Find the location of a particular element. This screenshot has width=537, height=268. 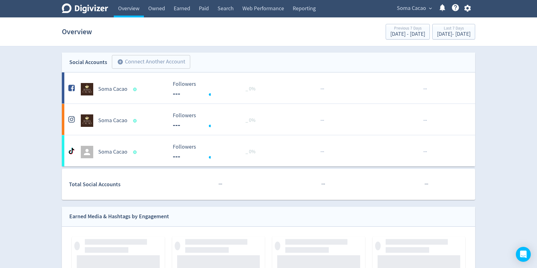

div: Total Social Accounts is located at coordinates (118, 184).